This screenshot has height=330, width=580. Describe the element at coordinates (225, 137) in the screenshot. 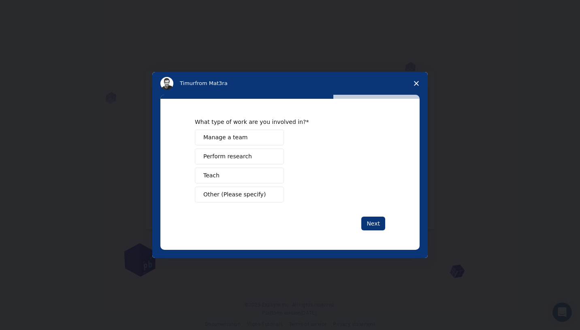

I see `span: Manage a team` at that location.